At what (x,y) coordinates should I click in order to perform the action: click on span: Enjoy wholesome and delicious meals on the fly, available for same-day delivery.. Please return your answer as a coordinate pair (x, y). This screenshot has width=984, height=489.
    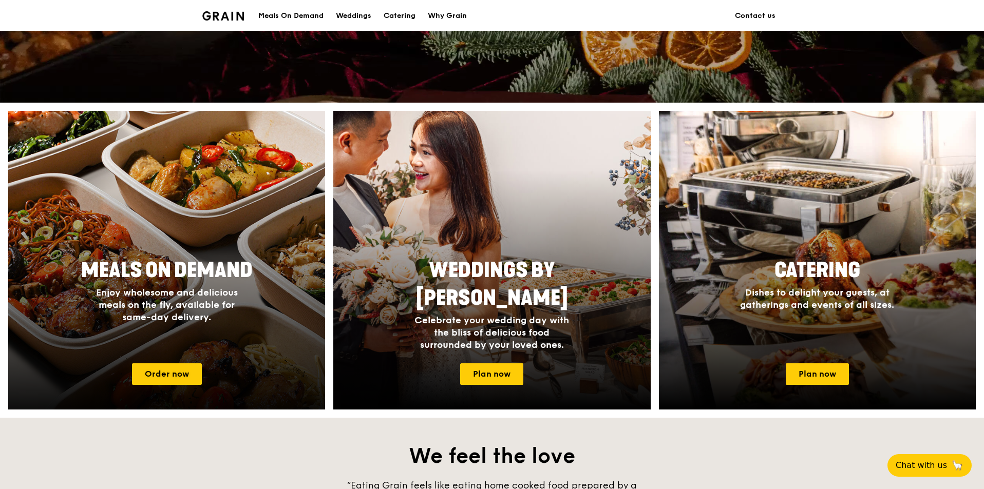
    Looking at the image, I should click on (167, 305).